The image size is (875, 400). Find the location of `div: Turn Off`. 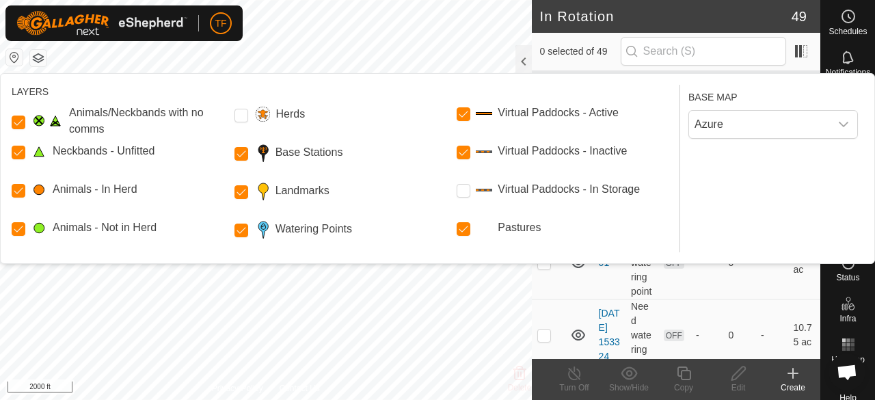

div: Turn Off is located at coordinates (574, 387).